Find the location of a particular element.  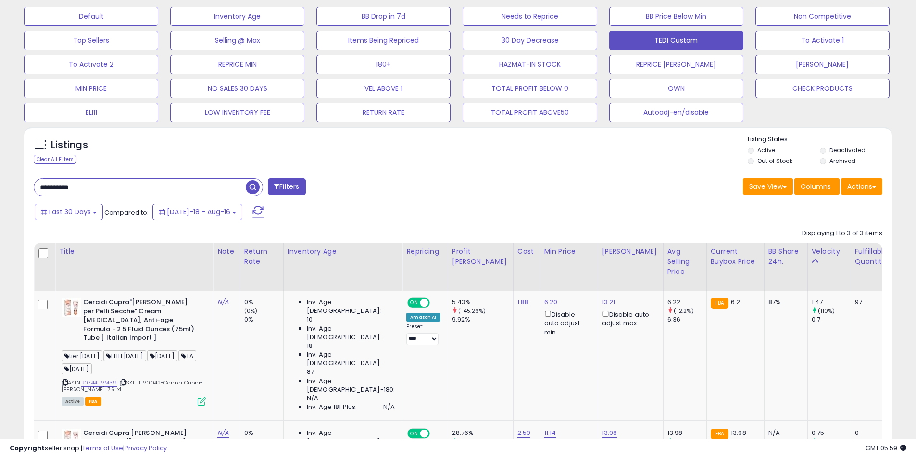

small: (0%) is located at coordinates (251, 311).